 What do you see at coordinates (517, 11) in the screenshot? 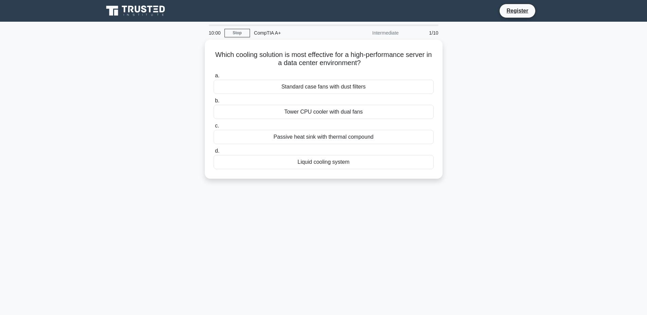
I see `a: Register` at bounding box center [517, 11].